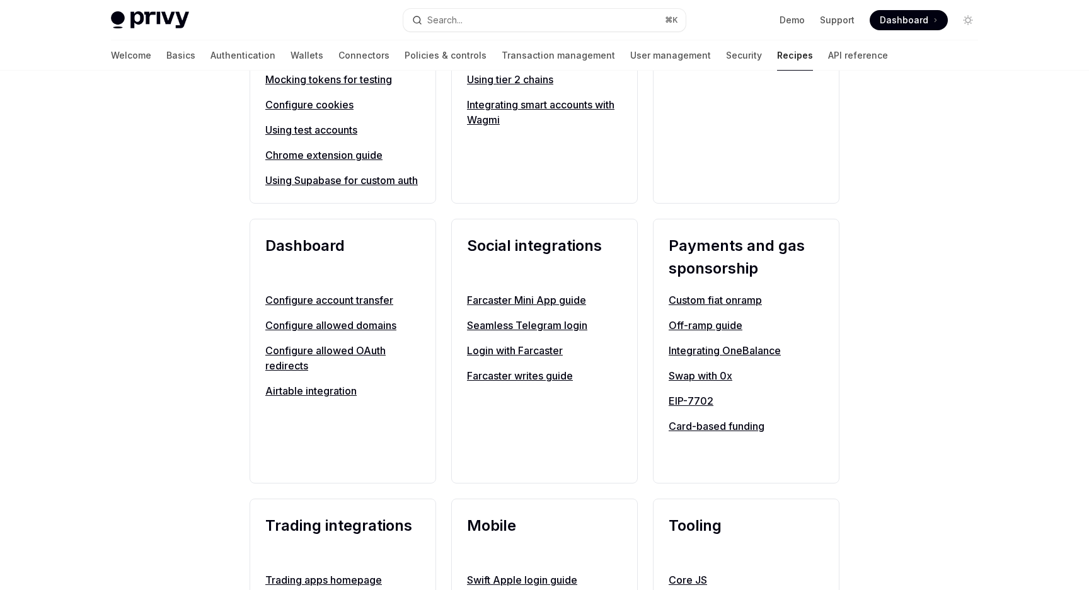 Image resolution: width=1089 pixels, height=590 pixels. I want to click on a: Welcome, so click(131, 55).